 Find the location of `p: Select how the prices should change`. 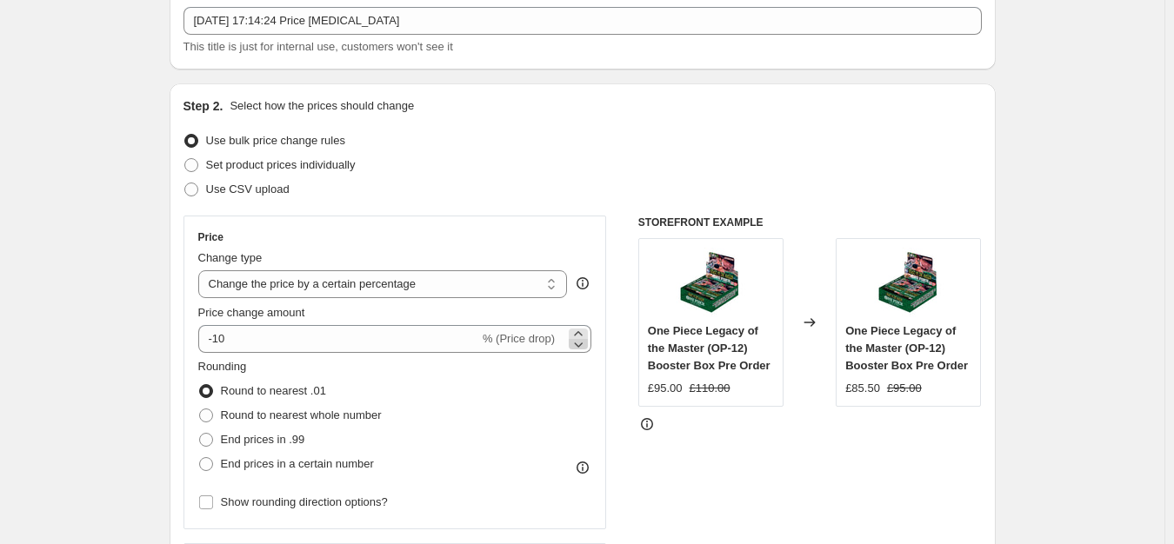

p: Select how the prices should change is located at coordinates (322, 106).